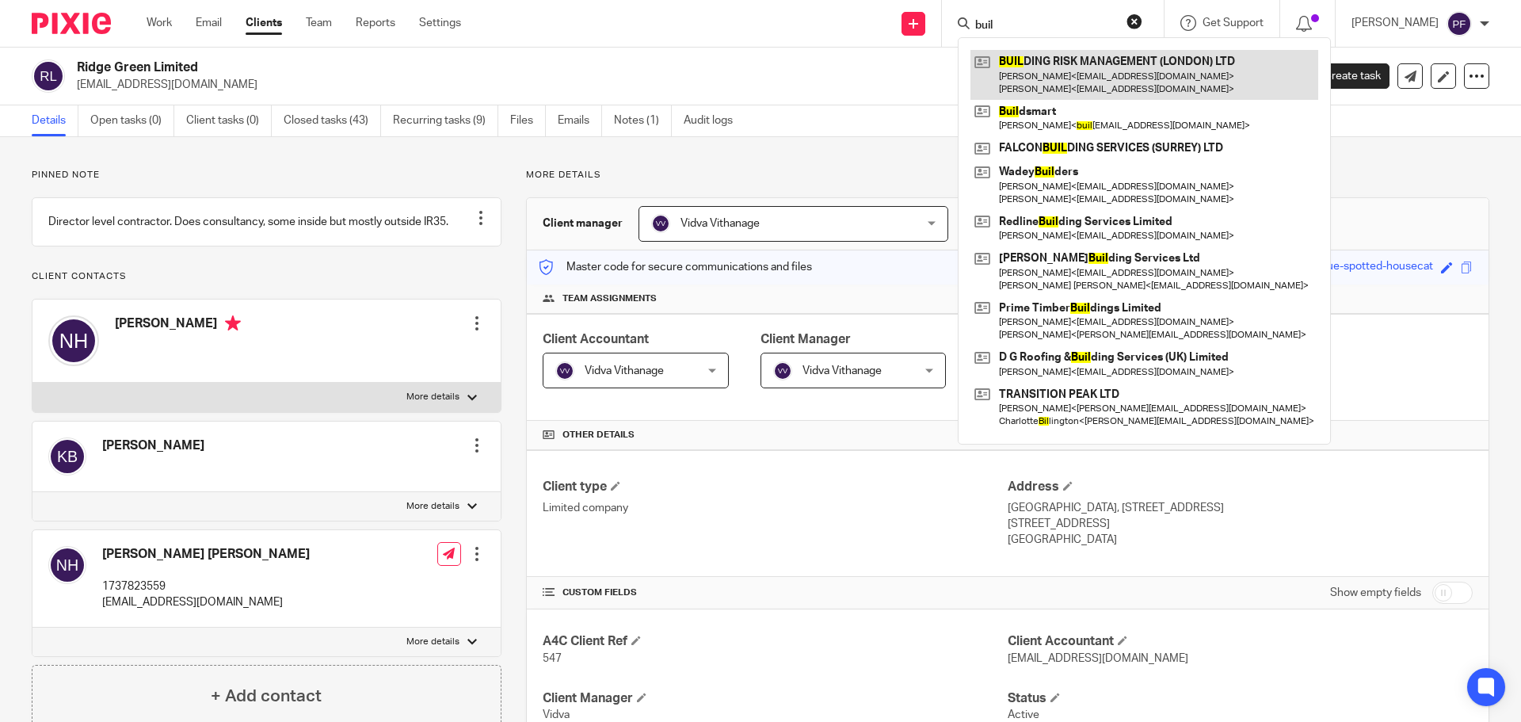 The height and width of the screenshot is (722, 1521). I want to click on h4: CUSTOM FIELDS, so click(775, 593).